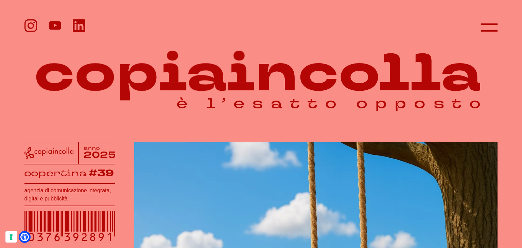 Image resolution: width=522 pixels, height=248 pixels. Describe the element at coordinates (11, 237) in the screenshot. I see `button: Le tue preferenze relative al consenso per le tecnologie di tracciamento` at that location.